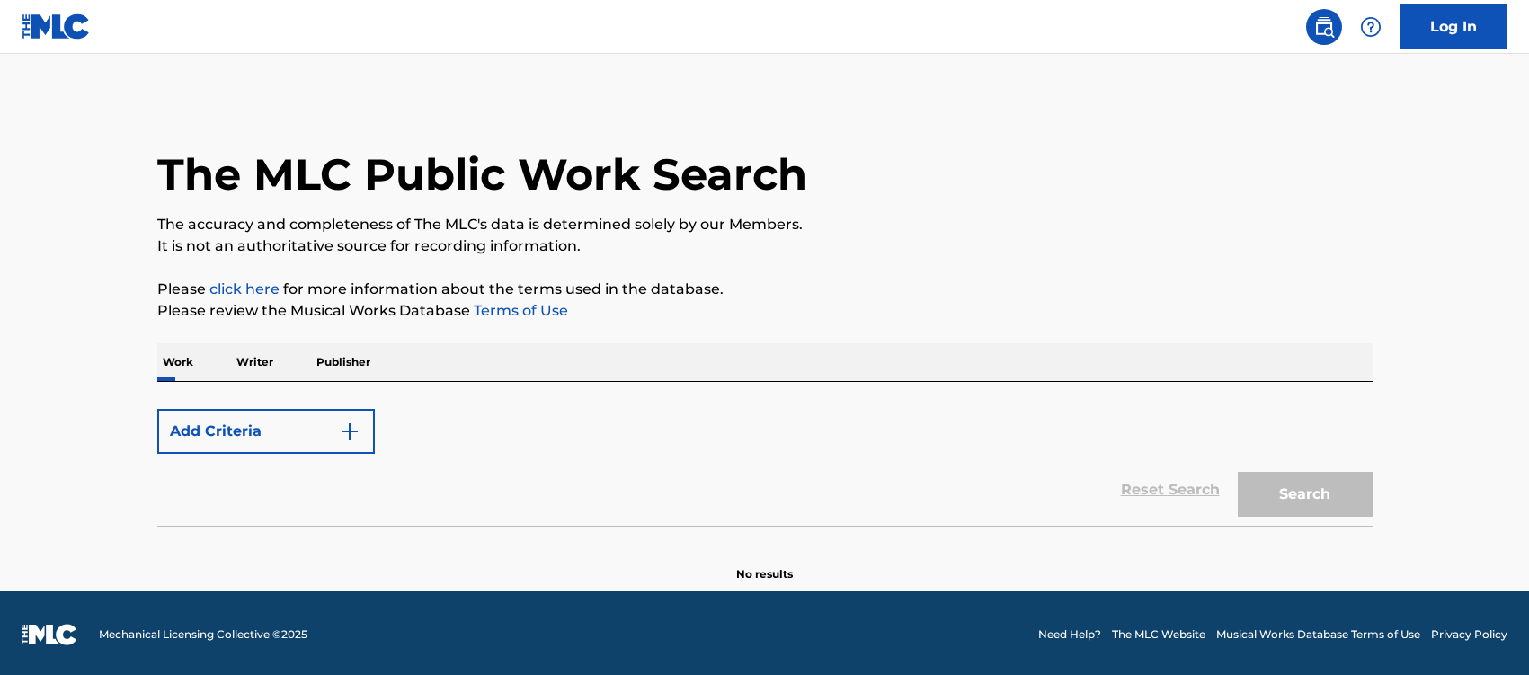 Image resolution: width=1529 pixels, height=675 pixels. What do you see at coordinates (254, 362) in the screenshot?
I see `p: Writer` at bounding box center [254, 362].